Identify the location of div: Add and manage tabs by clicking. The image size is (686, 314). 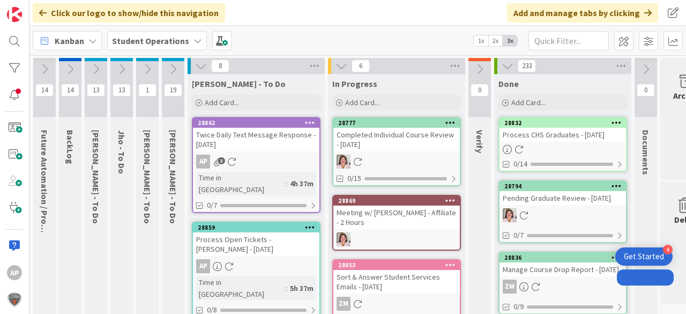
(583, 13).